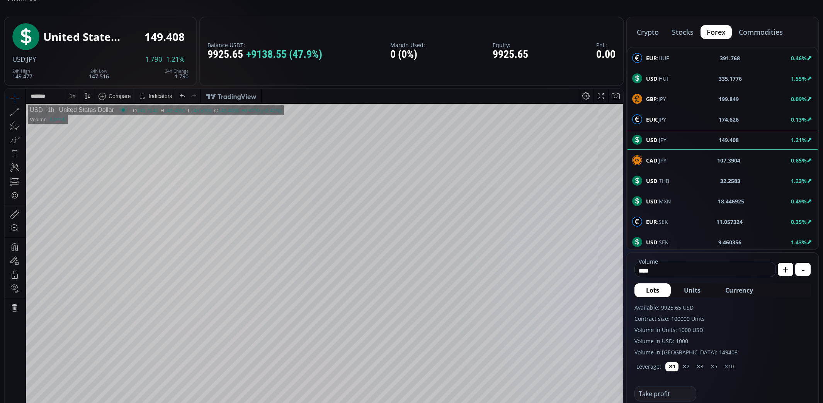  What do you see at coordinates (510, 45) in the screenshot?
I see `label: Equity:` at bounding box center [510, 45].